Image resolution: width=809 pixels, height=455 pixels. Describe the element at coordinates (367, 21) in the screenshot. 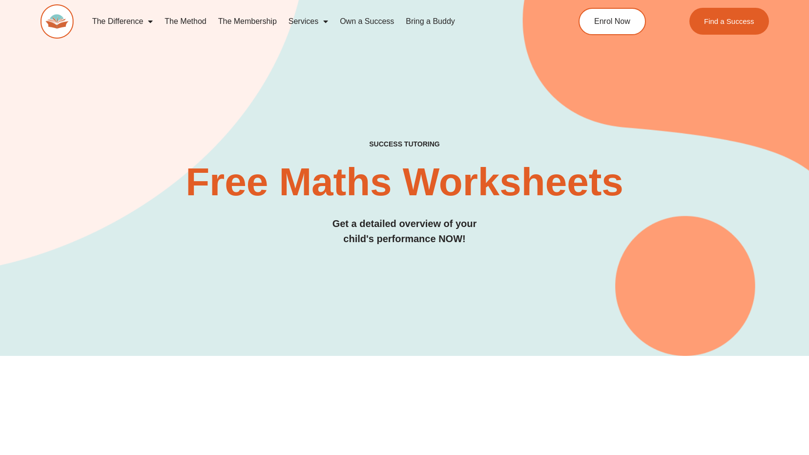

I see `a: Own a Success` at that location.